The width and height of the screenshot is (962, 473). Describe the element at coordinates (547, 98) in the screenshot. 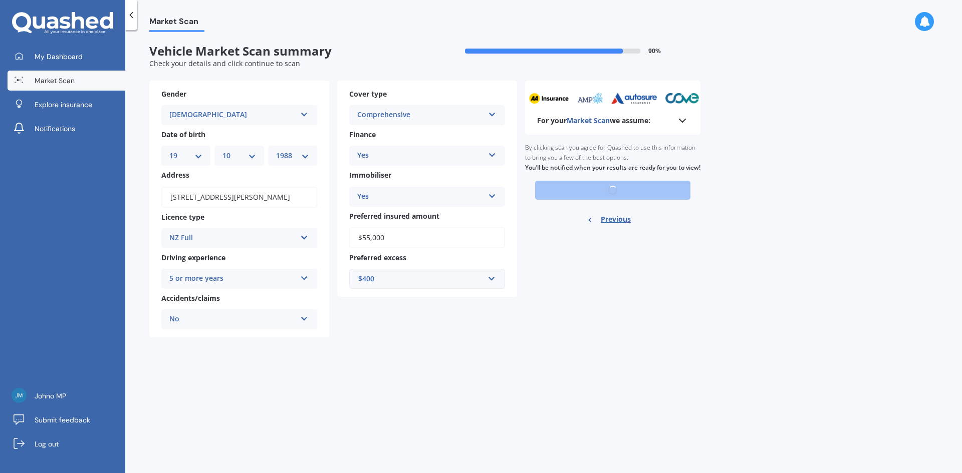

I see `img: aa_sm.webp` at that location.